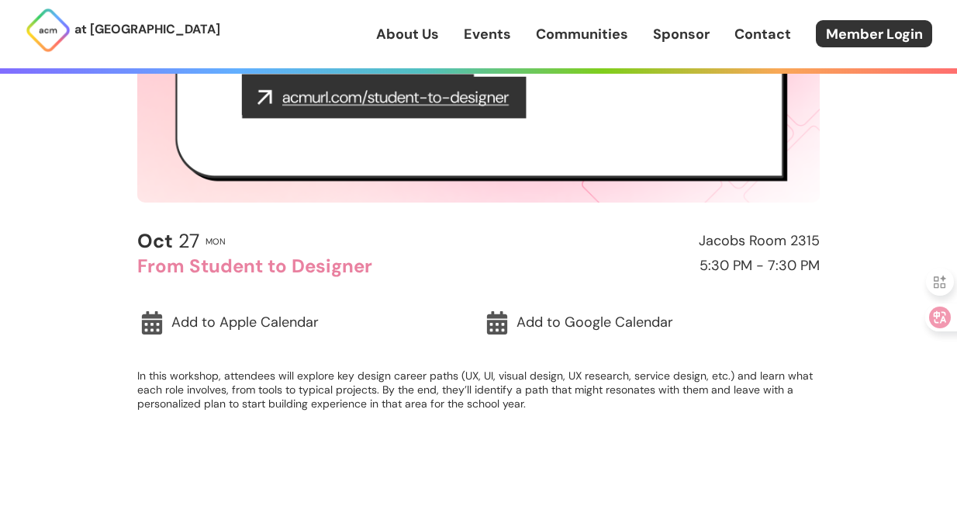  I want to click on a: Communities, so click(582, 34).